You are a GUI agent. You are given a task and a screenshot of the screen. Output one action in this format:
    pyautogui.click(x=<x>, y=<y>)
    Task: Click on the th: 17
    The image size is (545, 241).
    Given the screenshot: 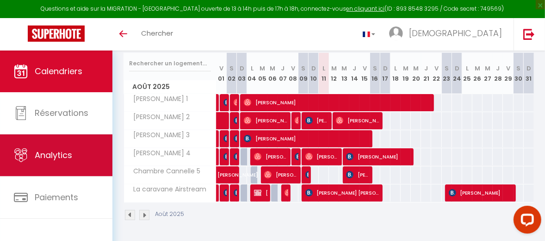 What is the action you would take?
    pyautogui.click(x=386, y=73)
    